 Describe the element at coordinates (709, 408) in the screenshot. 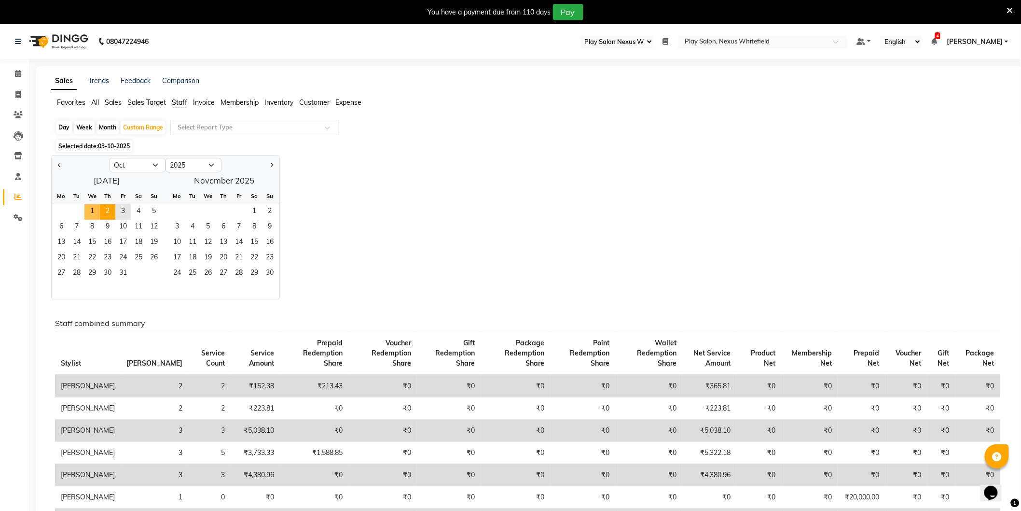

I see `td: ₹223.81` at that location.